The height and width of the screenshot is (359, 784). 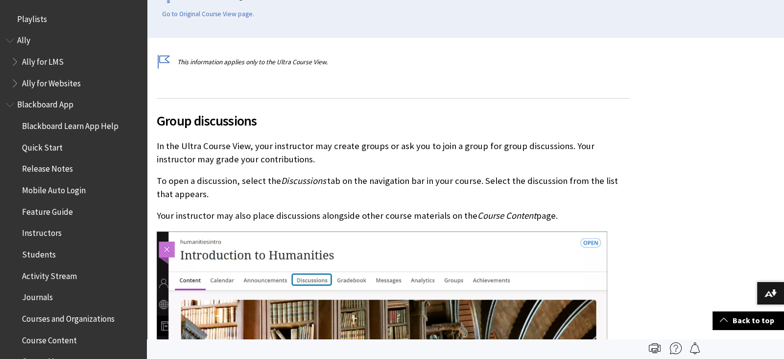 What do you see at coordinates (393, 121) in the screenshot?
I see `span: Group discussions` at bounding box center [393, 121].